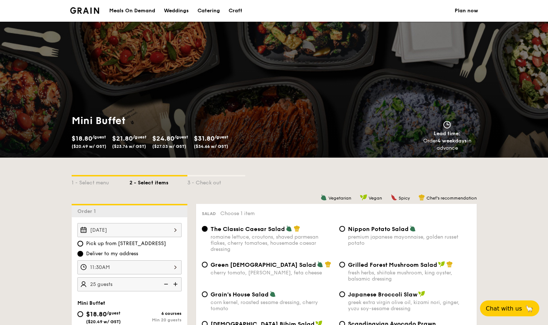  What do you see at coordinates (156, 314) in the screenshot?
I see `div: 6 courses` at bounding box center [156, 314].